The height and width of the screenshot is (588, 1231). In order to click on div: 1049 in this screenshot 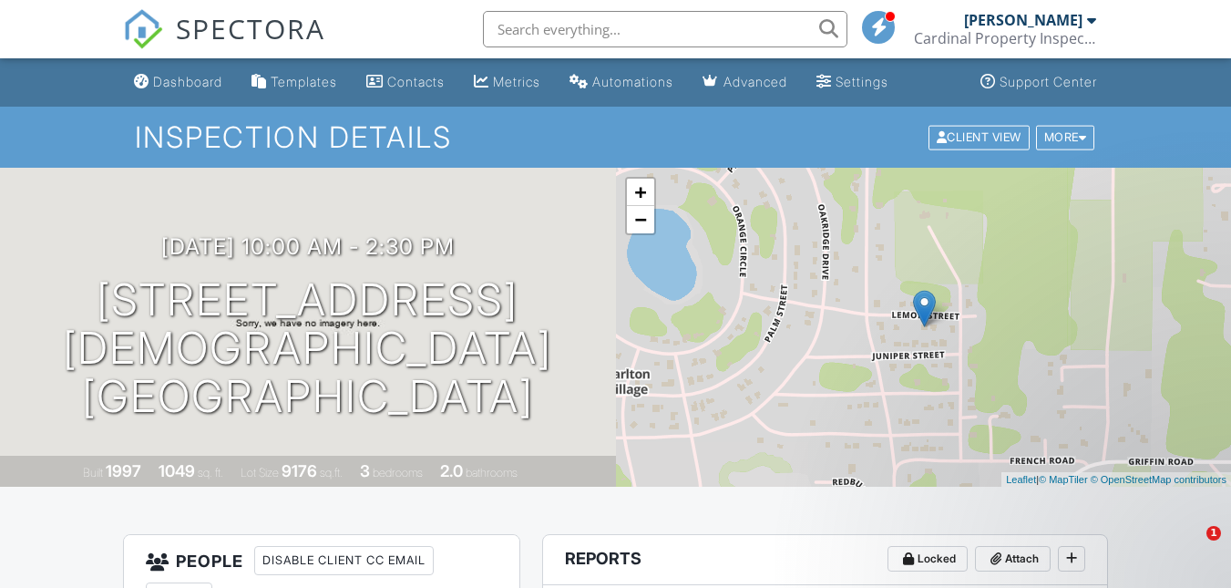, I will do `click(177, 470)`.